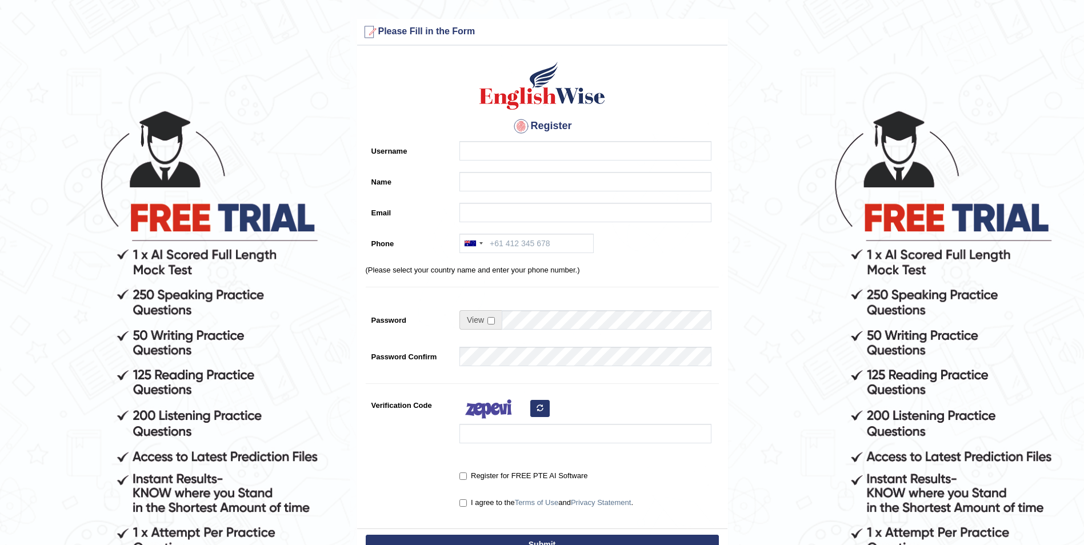 This screenshot has height=545, width=1084. I want to click on label: I agree to the and ., so click(546, 503).